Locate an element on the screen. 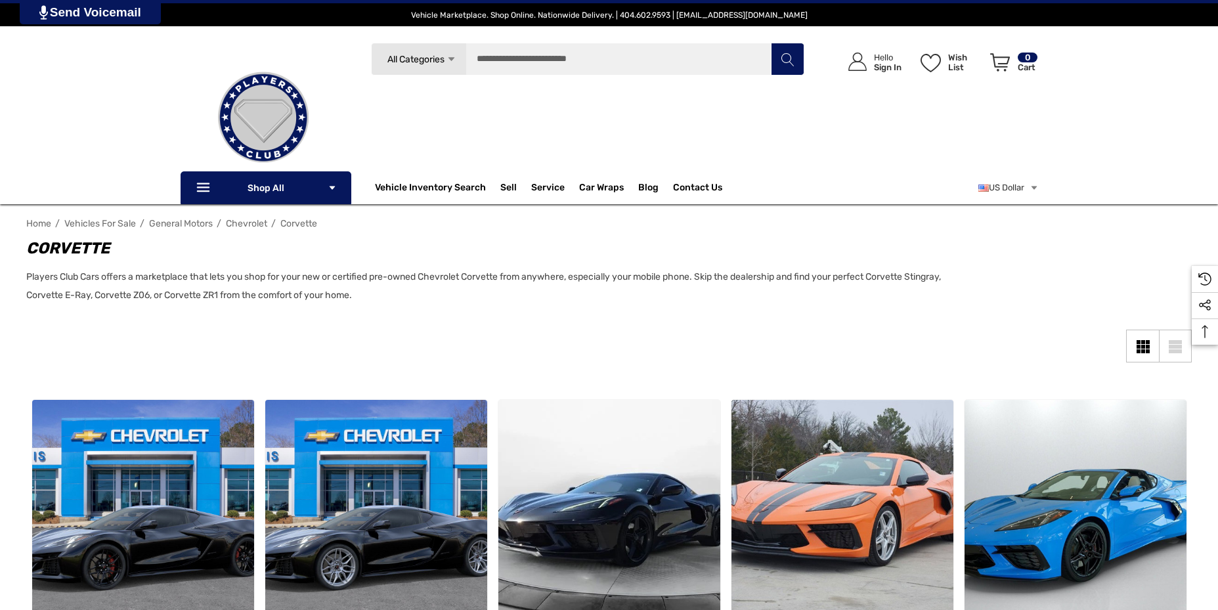 The image size is (1218, 610). p: Players Club Cars offers a marketplace that lets you shop for your new or certified pre-owned Che... is located at coordinates (500, 286).